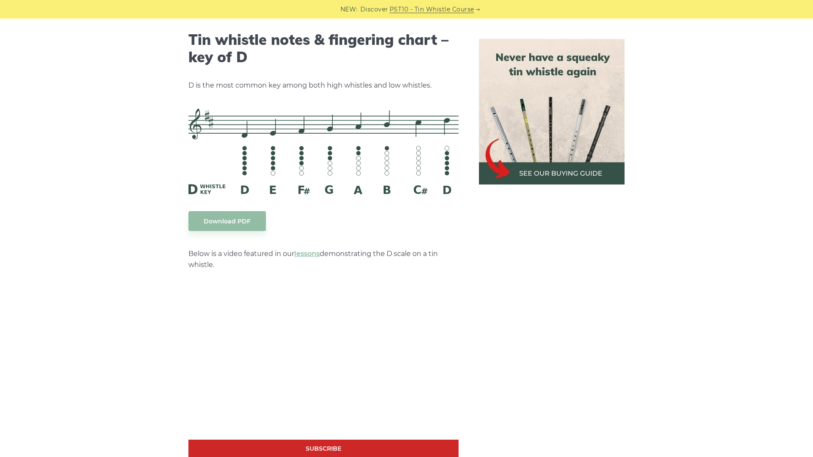 This screenshot has height=457, width=813. Describe the element at coordinates (349, 9) in the screenshot. I see `span: NEW:` at that location.